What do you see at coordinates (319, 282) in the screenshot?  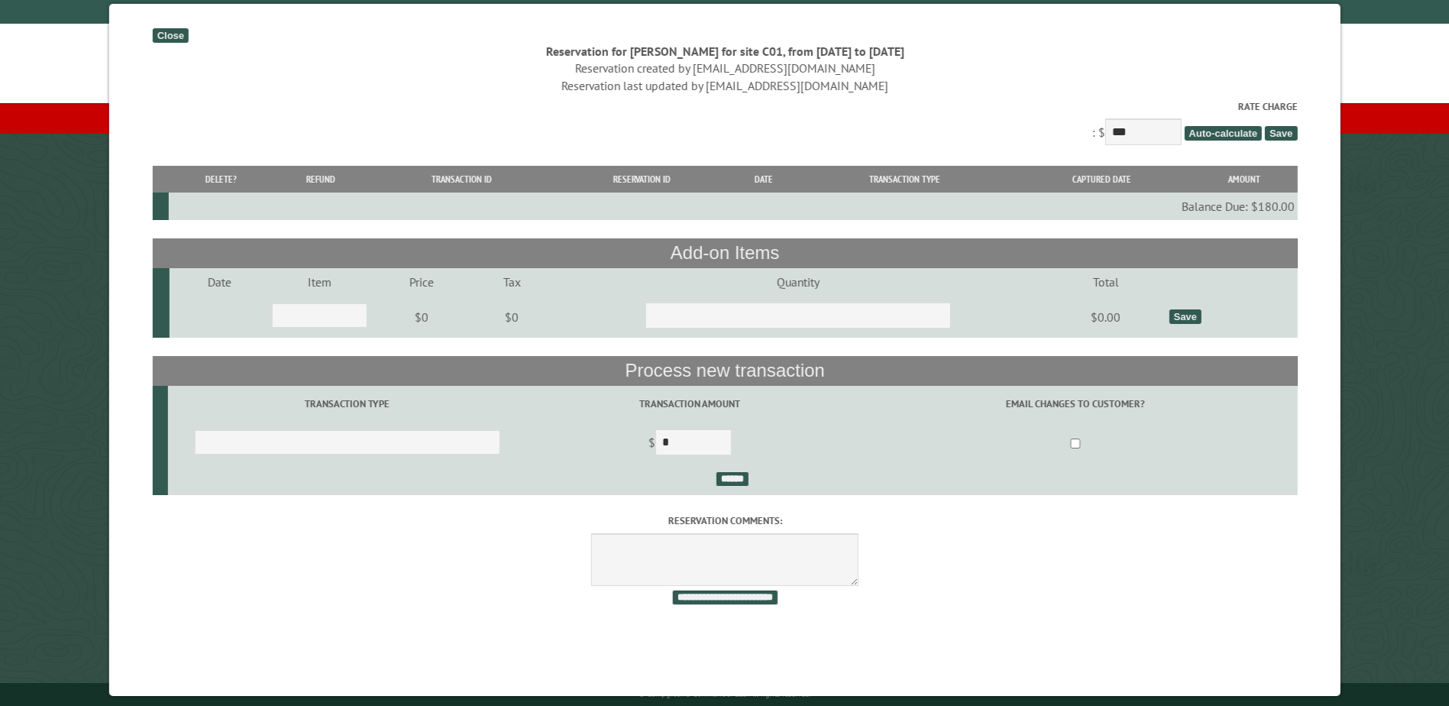 I see `td: Item` at bounding box center [319, 282].